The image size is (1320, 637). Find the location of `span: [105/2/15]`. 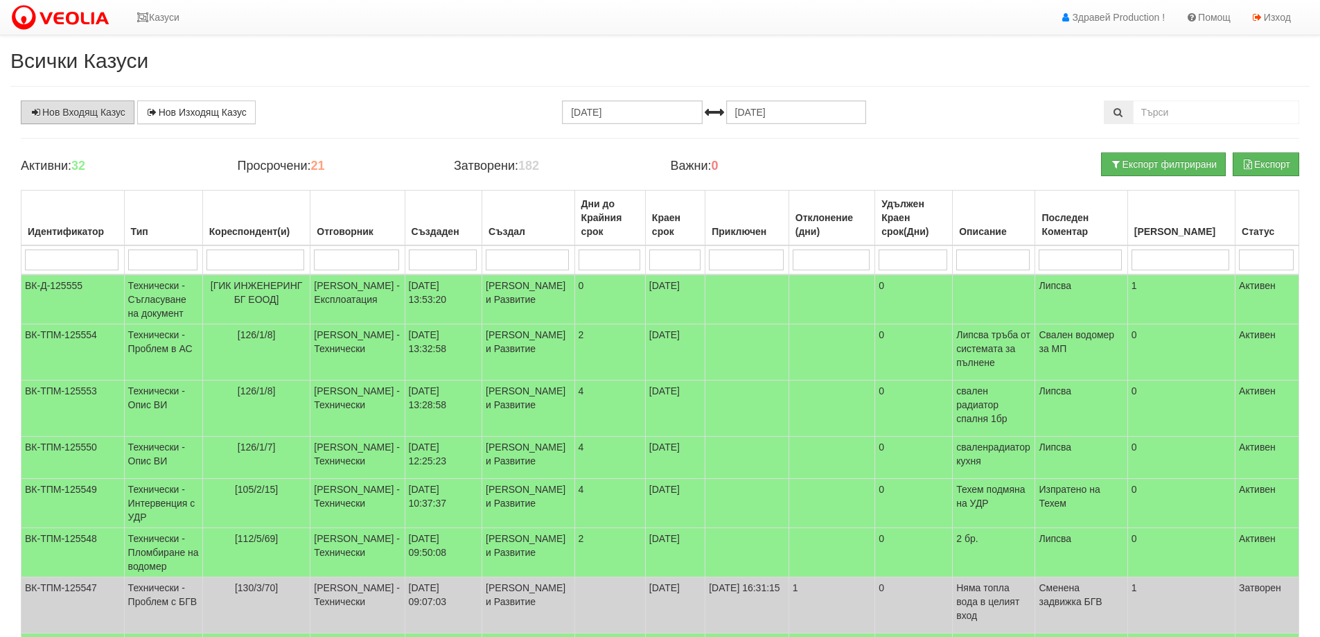

span: [105/2/15] is located at coordinates (256, 489).